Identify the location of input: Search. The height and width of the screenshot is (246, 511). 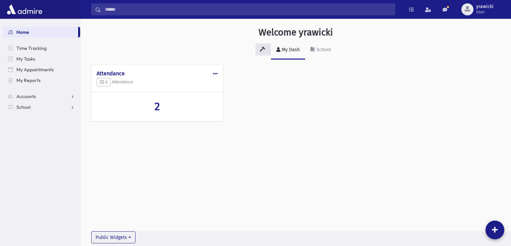
(248, 9).